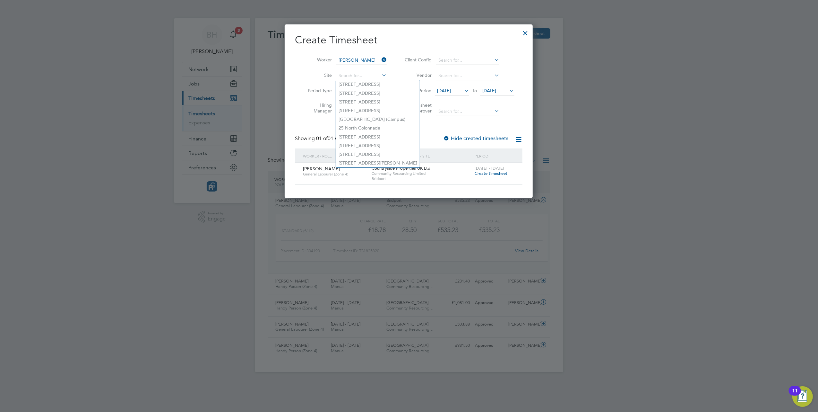  I want to click on span: 01 of, so click(322, 138).